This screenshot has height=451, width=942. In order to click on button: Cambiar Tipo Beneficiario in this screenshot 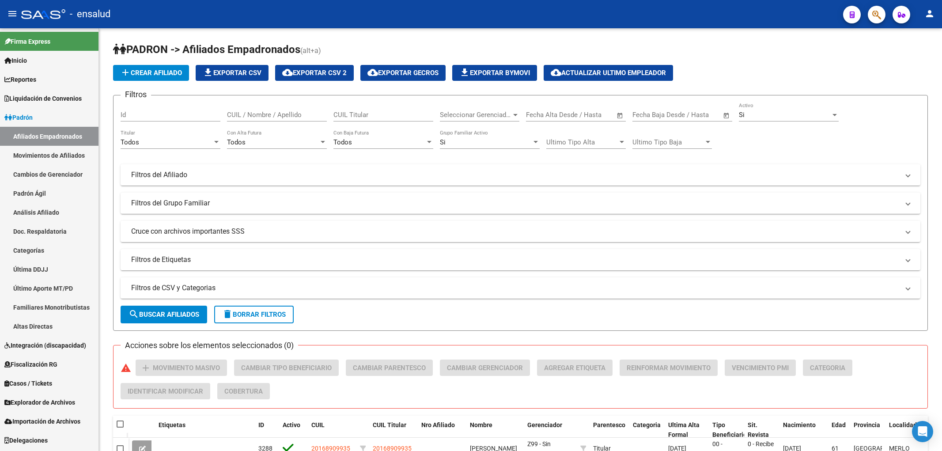, I will do `click(286, 367)`.